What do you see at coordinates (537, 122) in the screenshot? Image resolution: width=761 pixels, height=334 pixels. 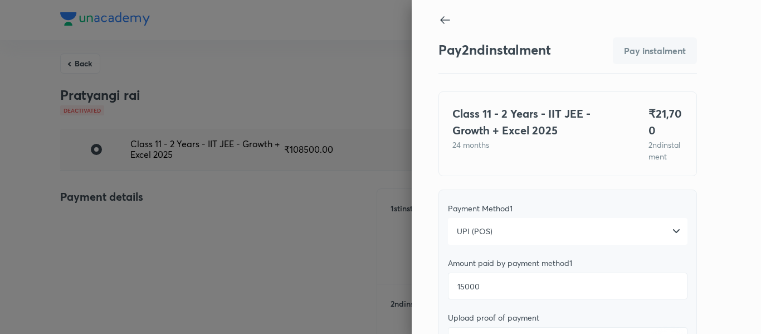 I see `h4: Class 11 - 2 Years - IIT JEE - Growth + Excel 2025` at bounding box center [537, 122].